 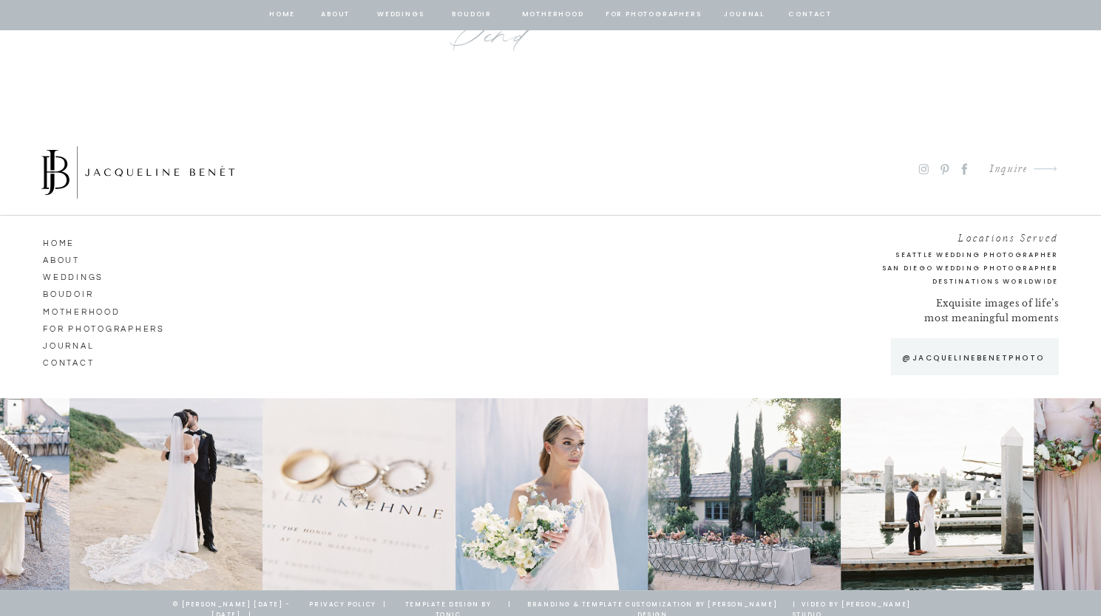 I want to click on a: BOUDOIR, so click(x=472, y=15).